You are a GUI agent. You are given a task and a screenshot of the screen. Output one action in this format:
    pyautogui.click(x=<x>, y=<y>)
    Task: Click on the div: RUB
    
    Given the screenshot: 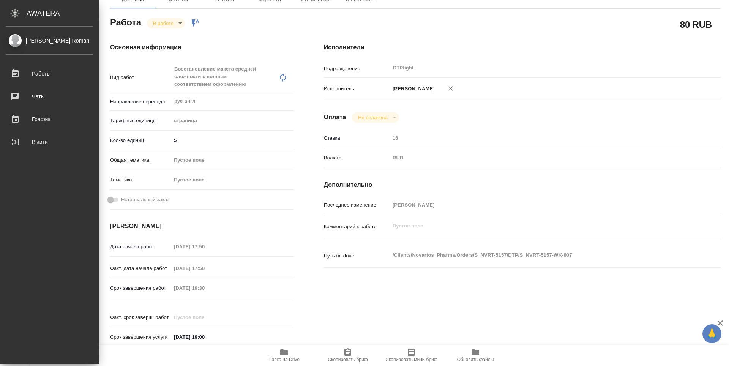 What is the action you would take?
    pyautogui.click(x=539, y=158)
    